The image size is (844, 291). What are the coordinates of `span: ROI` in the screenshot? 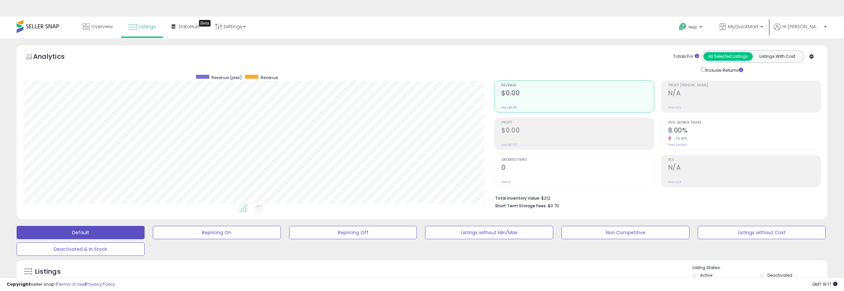 It's located at (744, 160).